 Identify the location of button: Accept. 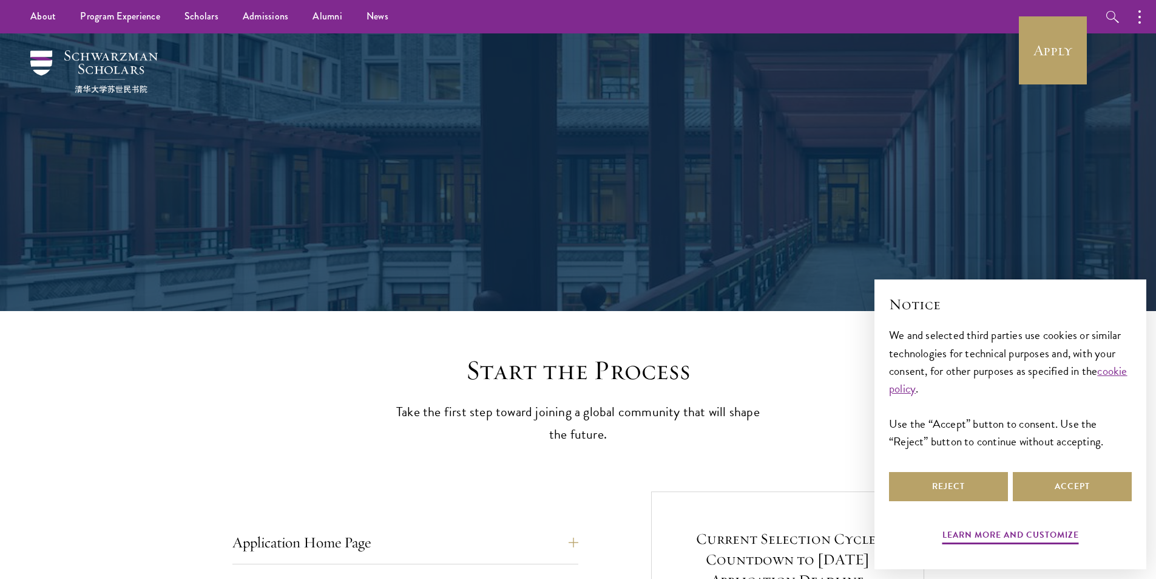
(1073, 486).